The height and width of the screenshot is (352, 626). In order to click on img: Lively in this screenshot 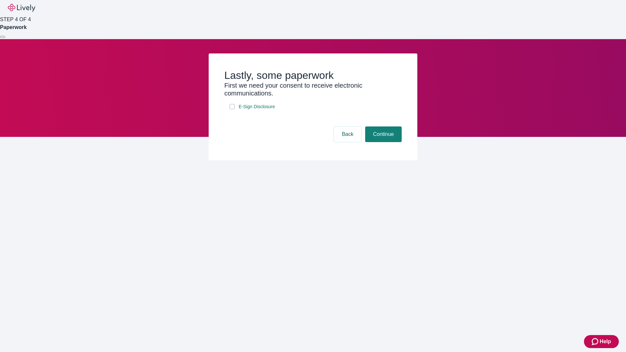, I will do `click(22, 8)`.